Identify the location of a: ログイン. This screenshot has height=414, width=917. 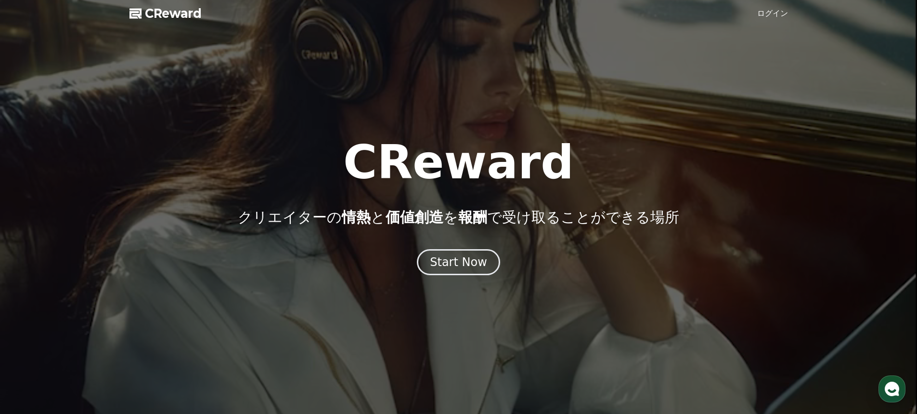
(773, 13).